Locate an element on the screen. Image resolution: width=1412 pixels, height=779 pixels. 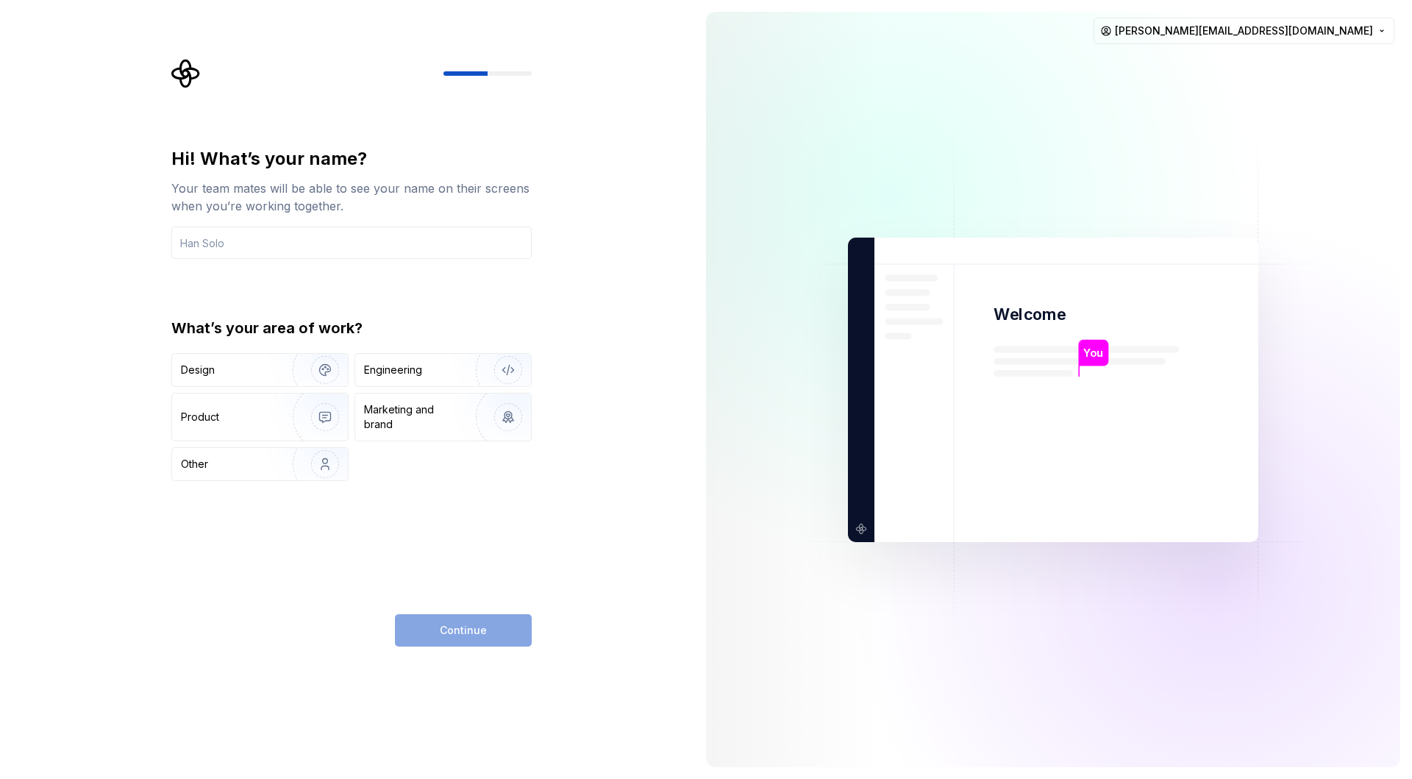
div: Engineering is located at coordinates (393, 370).